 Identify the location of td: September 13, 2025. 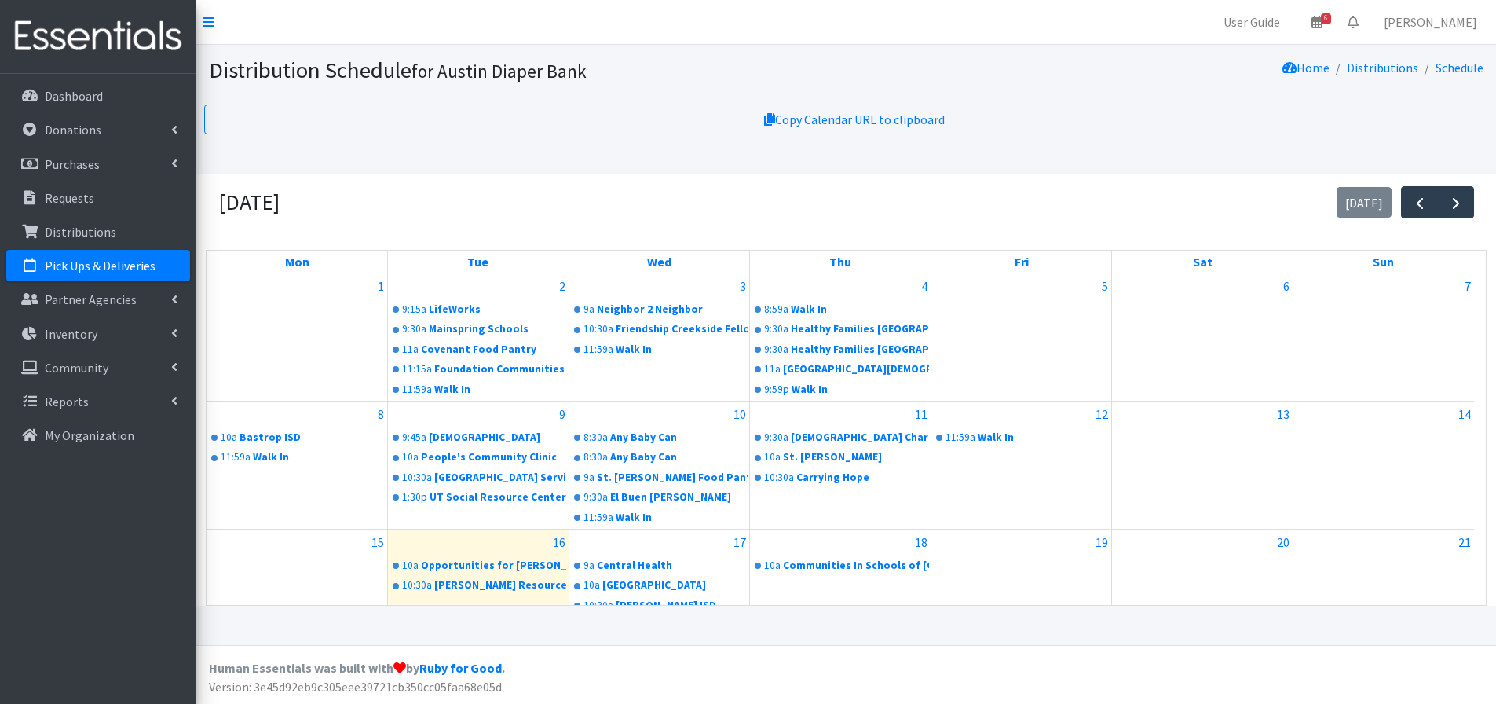
(1202, 465).